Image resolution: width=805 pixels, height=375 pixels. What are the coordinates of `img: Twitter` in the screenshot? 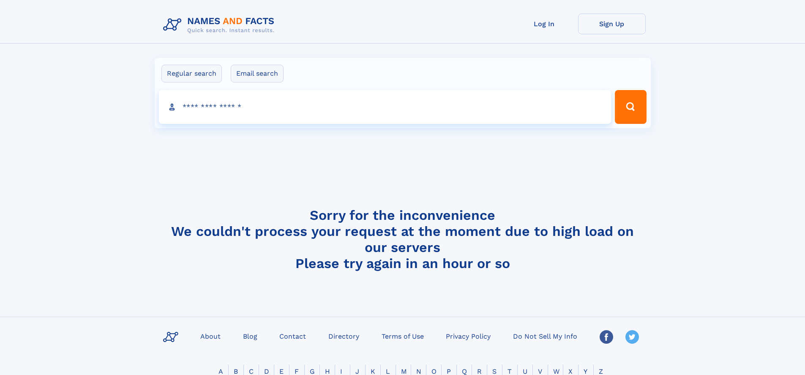 It's located at (632, 337).